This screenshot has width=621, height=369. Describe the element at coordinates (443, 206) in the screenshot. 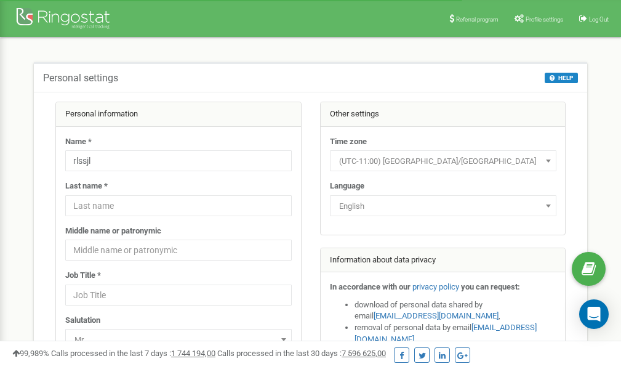

I see `span: English` at that location.